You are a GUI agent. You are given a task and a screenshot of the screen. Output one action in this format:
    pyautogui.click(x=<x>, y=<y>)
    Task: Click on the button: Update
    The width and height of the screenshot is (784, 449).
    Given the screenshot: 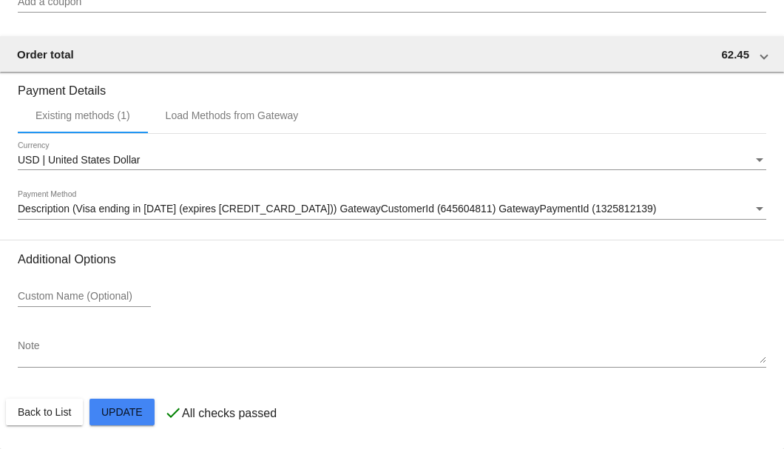 What is the action you would take?
    pyautogui.click(x=122, y=412)
    